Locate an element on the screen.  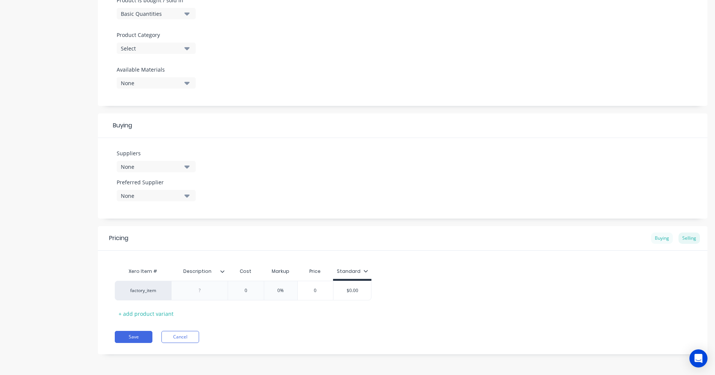
button: Select is located at coordinates (156, 48).